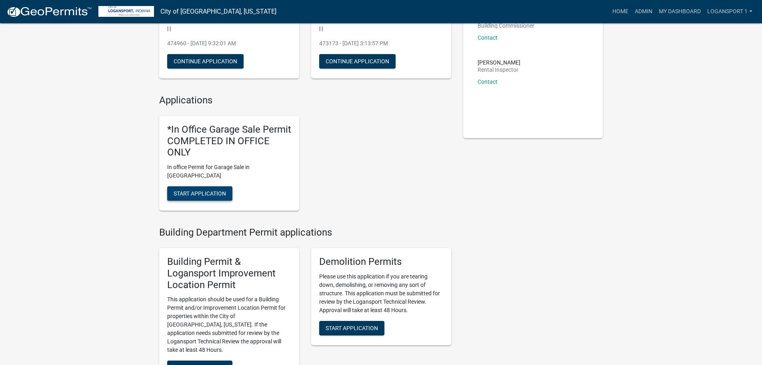 This screenshot has width=762, height=365. I want to click on p: This application should be used for a Building Permit and/or Improvement Location Permit for prop..., so click(229, 324).